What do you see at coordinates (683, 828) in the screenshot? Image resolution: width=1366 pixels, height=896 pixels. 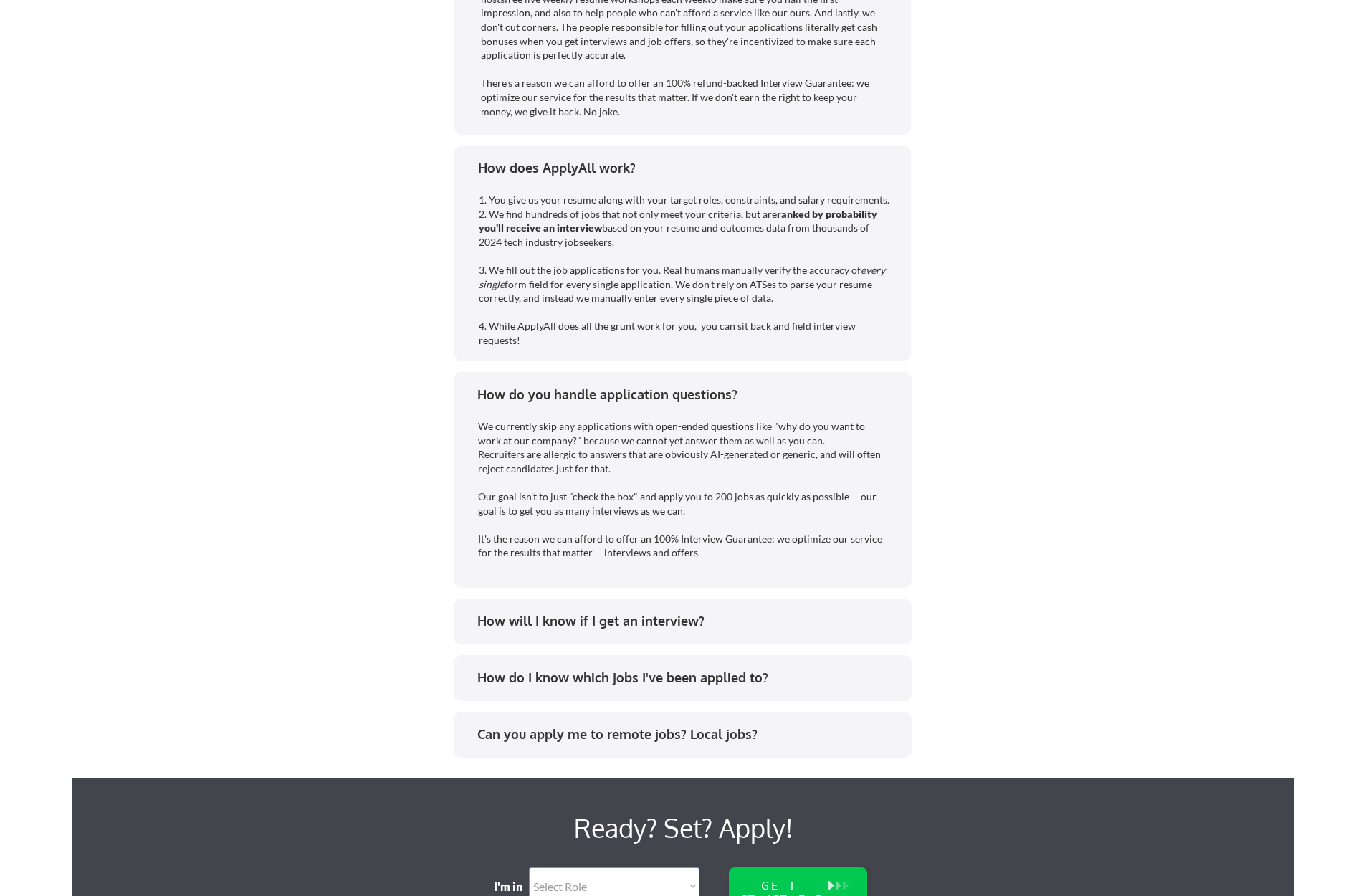 I see `div: Ready? Set? Apply!` at bounding box center [683, 828].